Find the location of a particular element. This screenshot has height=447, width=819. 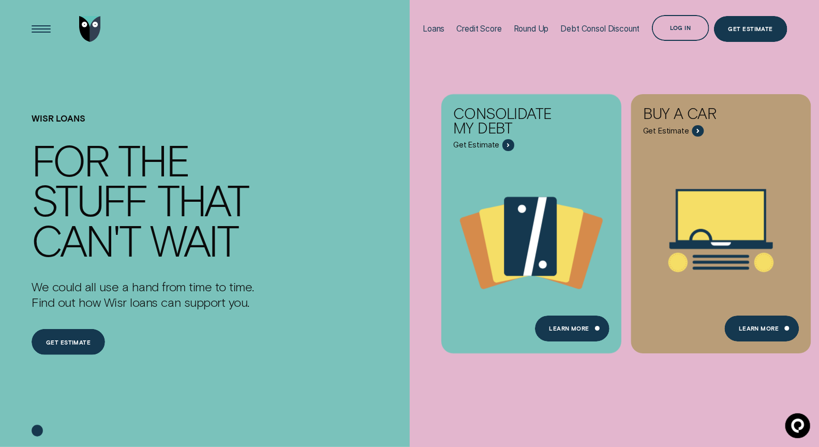

div: Debt Consol Discount is located at coordinates (600, 29).